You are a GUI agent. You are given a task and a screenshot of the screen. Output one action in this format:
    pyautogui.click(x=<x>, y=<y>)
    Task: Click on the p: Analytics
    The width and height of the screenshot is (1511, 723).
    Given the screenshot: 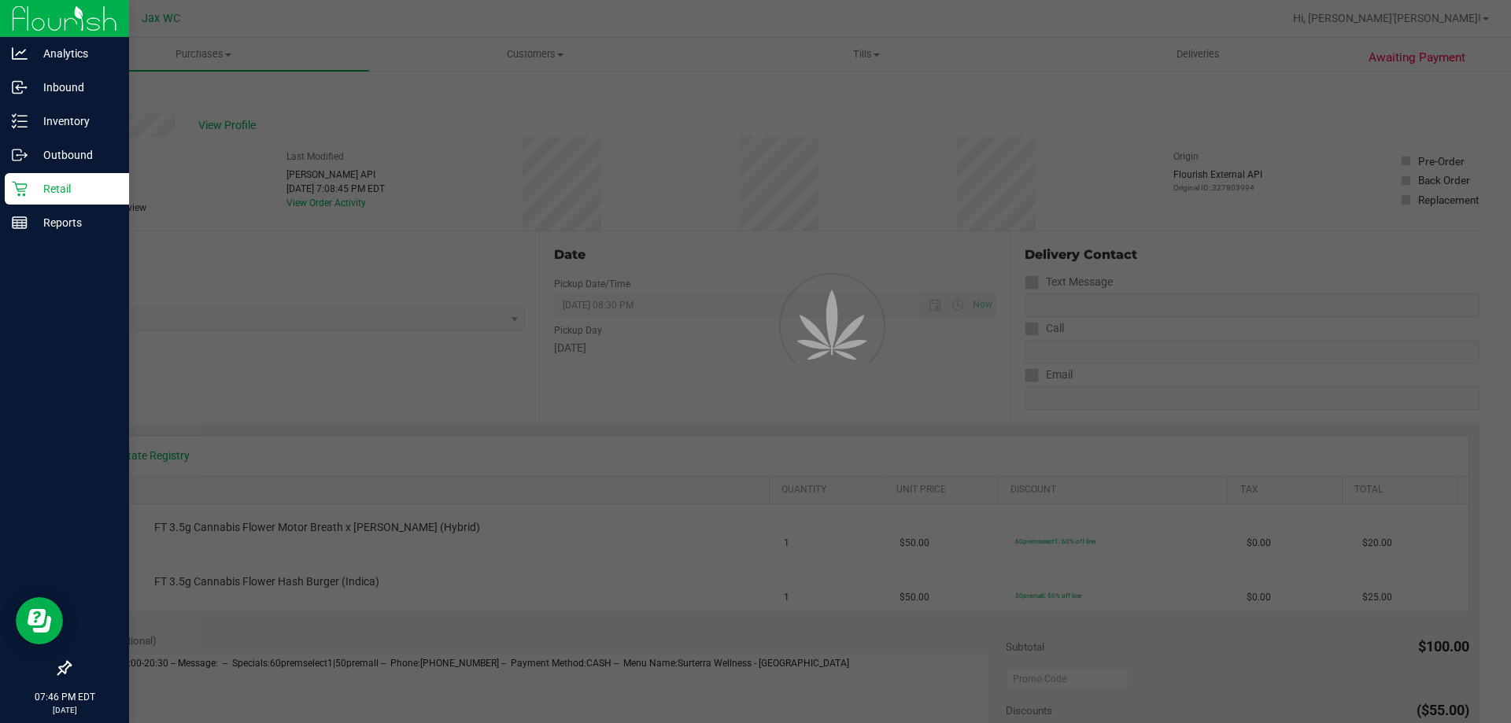 What is the action you would take?
    pyautogui.click(x=75, y=54)
    